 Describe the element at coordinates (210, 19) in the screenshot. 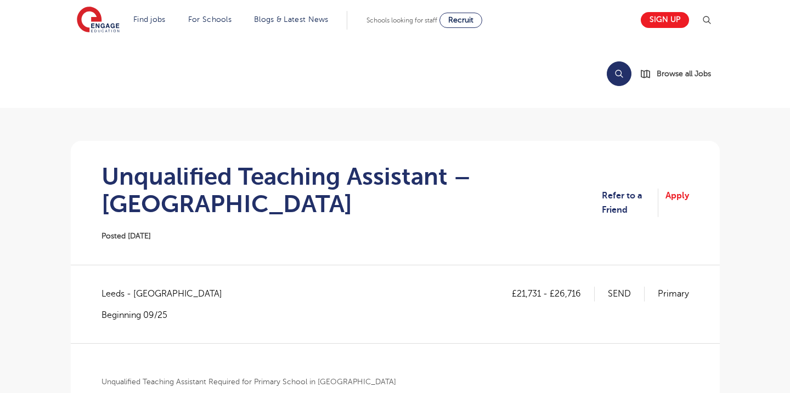

I see `a: For Schools` at that location.